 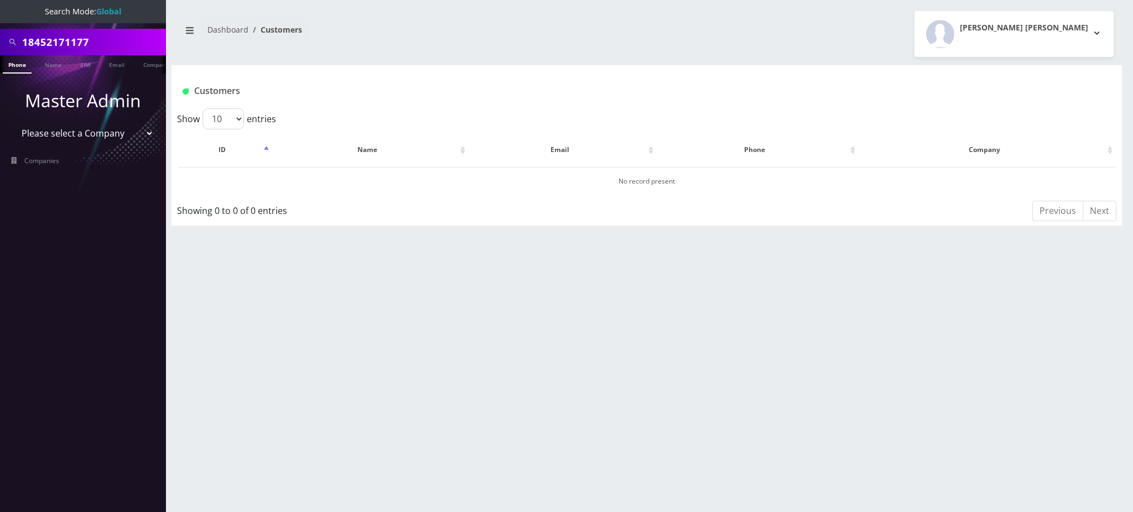 I want to click on select: Showentries, so click(x=223, y=119).